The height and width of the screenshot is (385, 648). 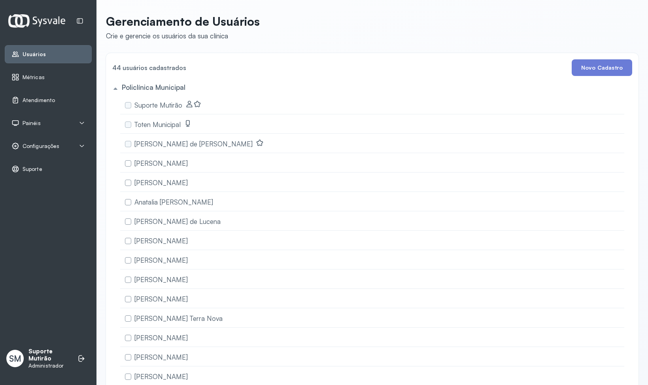 What do you see at coordinates (157, 124) in the screenshot?
I see `span: Toten Municipal` at bounding box center [157, 124].